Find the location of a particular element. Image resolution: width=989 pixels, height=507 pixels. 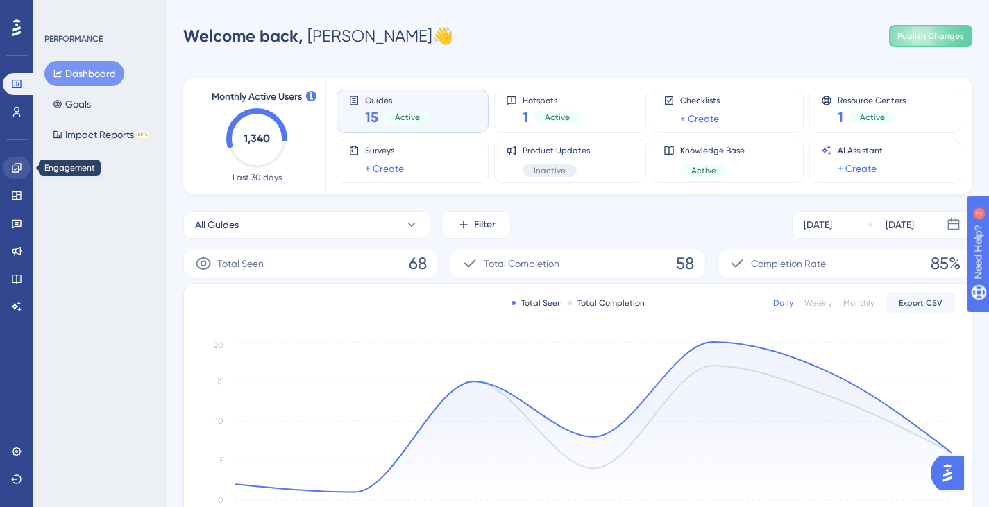

button: Export CSV is located at coordinates (920, 303).